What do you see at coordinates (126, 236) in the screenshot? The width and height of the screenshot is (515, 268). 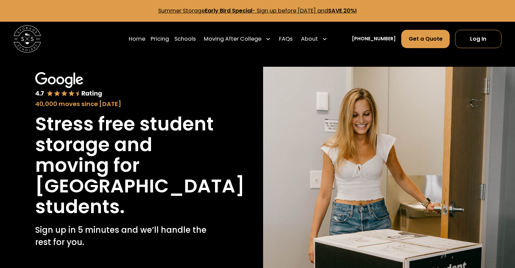 I see `p: Sign up in 5 minutes and we’ll handle the rest for you.` at bounding box center [126, 236].